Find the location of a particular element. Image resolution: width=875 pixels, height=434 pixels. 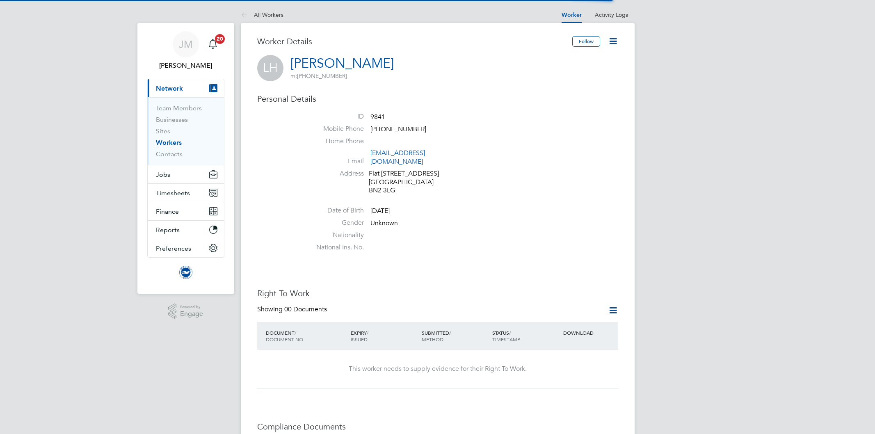

div: Network is located at coordinates (186, 131).